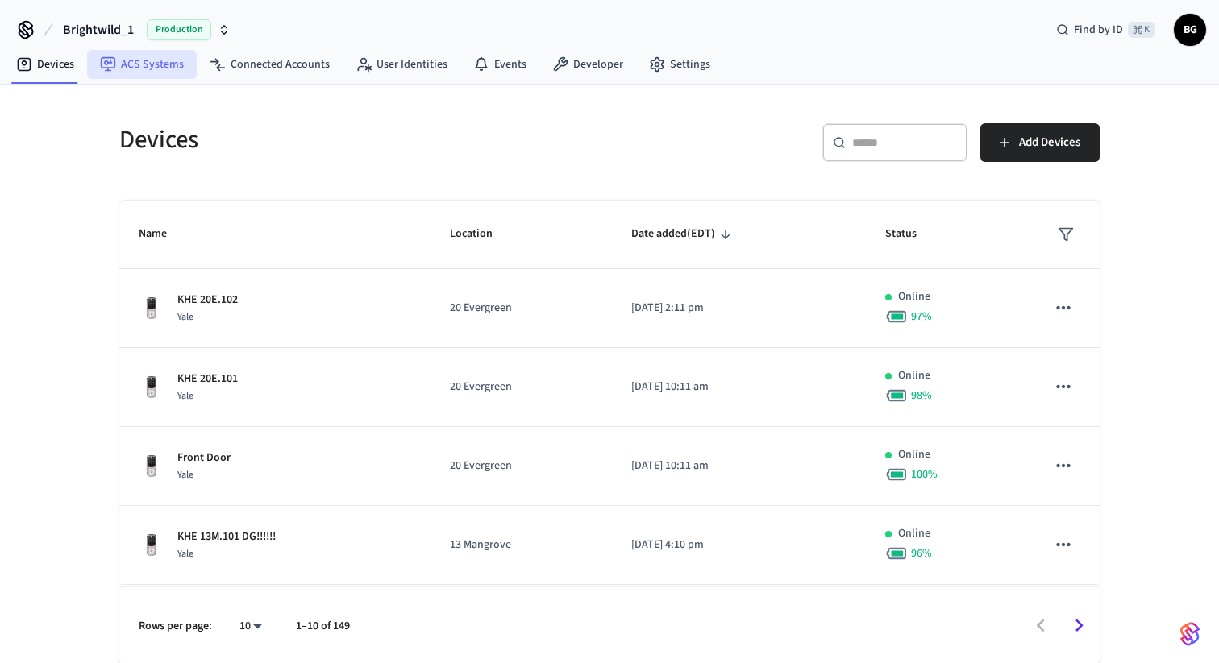  Describe the element at coordinates (1140, 30) in the screenshot. I see `span: ⌘ K` at that location.